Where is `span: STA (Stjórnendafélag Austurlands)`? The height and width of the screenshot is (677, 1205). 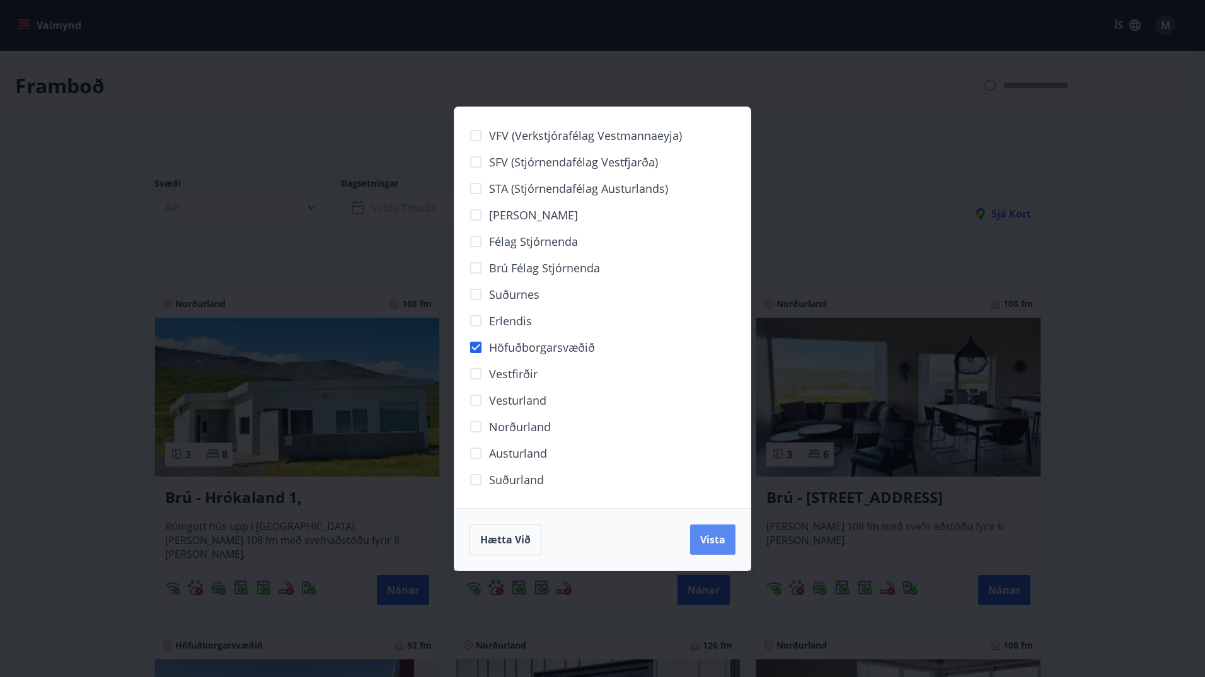
span: STA (Stjórnendafélag Austurlands) is located at coordinates (578, 188).